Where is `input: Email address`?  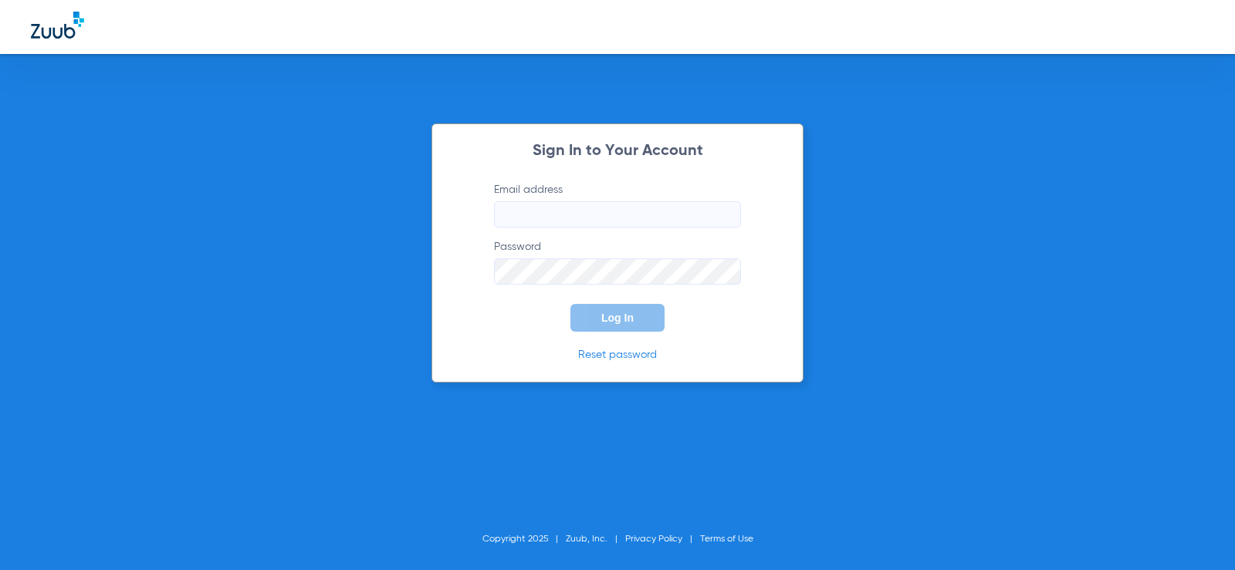
input: Email address is located at coordinates (617, 215).